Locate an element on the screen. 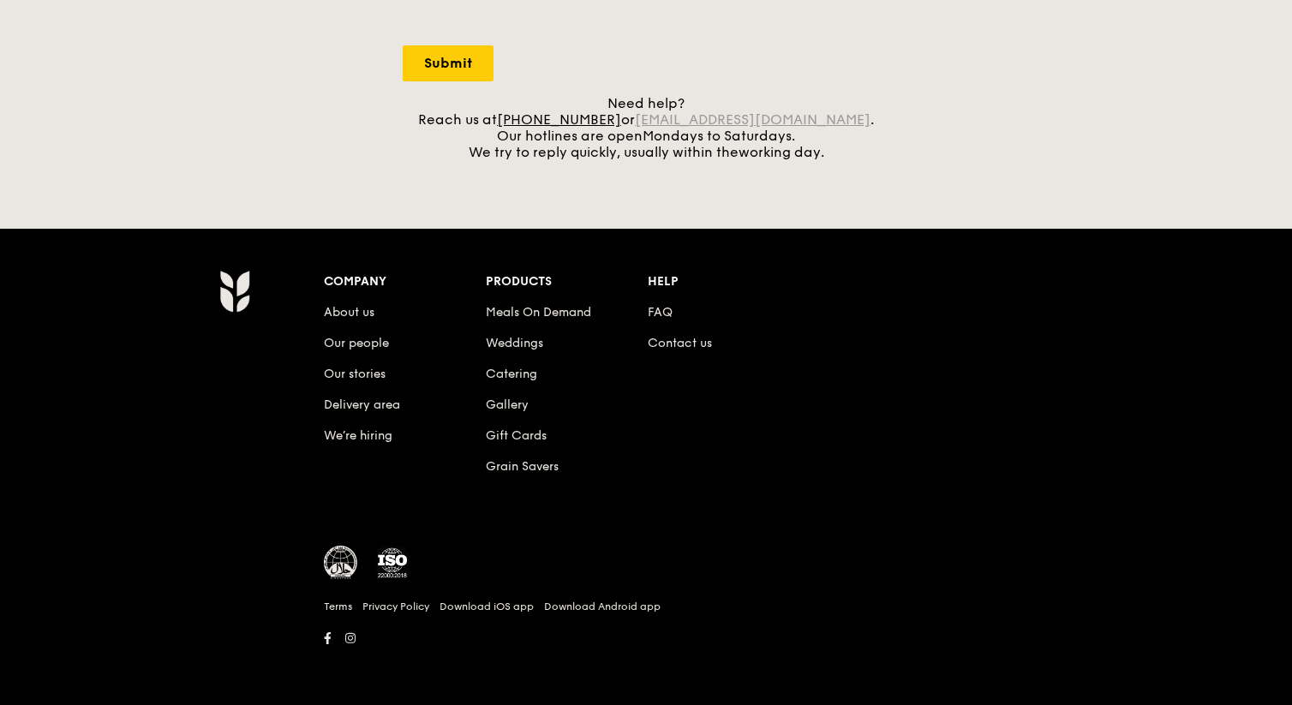 This screenshot has height=705, width=1292. div: Need help? Reach us at or . Our hotlines are open We try to reply quickly, usually within the is located at coordinates (646, 128).